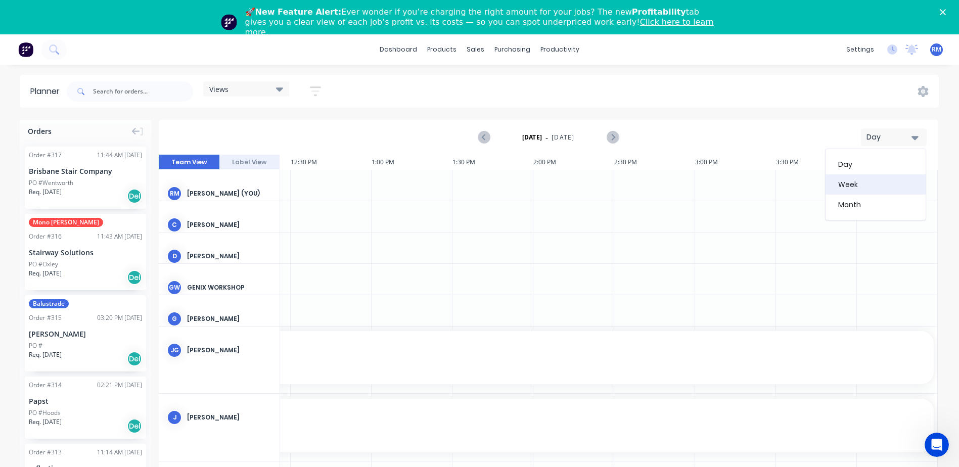 The height and width of the screenshot is (467, 959). What do you see at coordinates (475, 50) in the screenshot?
I see `div: sales` at bounding box center [475, 50].